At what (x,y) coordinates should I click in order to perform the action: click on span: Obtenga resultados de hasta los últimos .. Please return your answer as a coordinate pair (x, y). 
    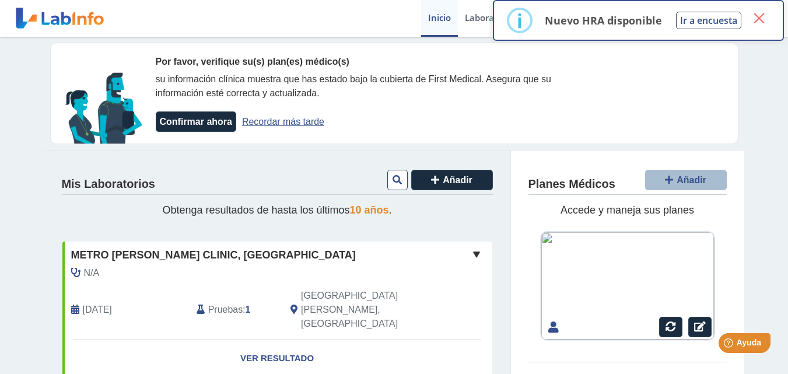
    Looking at the image, I should click on (277, 210).